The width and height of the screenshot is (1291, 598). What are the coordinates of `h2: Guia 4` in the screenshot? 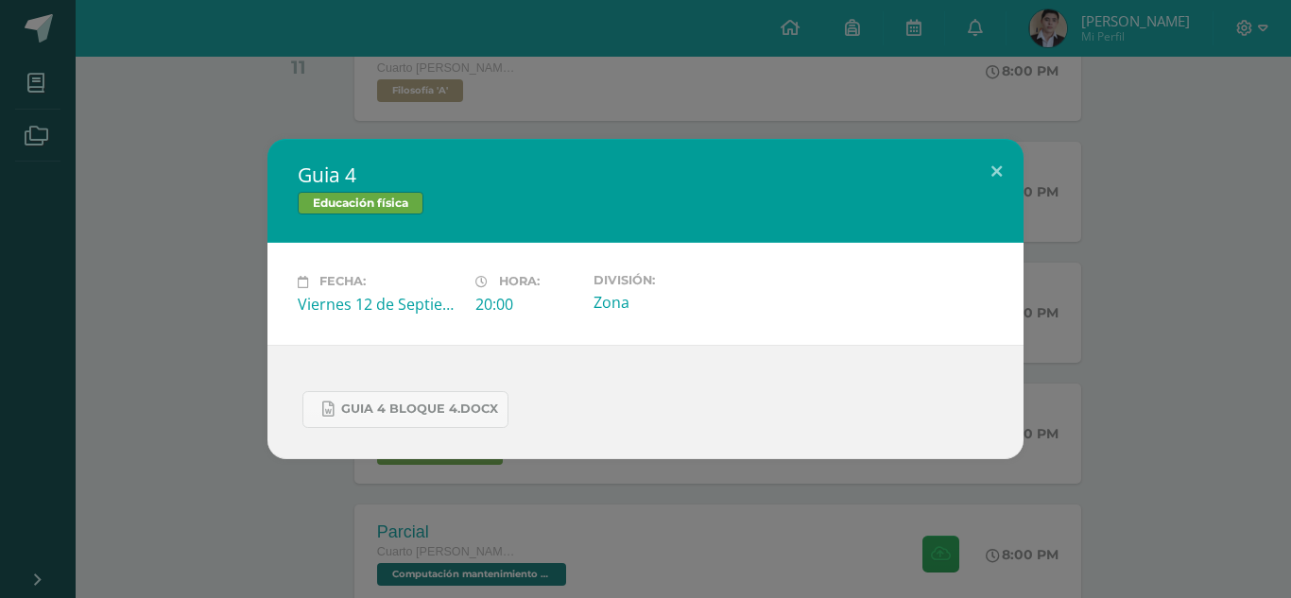 It's located at (646, 175).